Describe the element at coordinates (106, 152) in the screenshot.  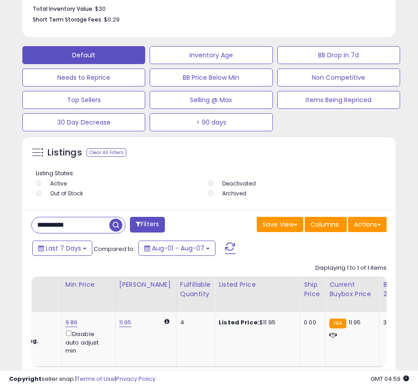
I see `div: Clear All Filters` at that location.